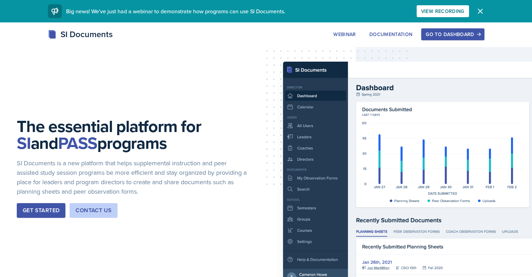 The width and height of the screenshot is (532, 277). What do you see at coordinates (344, 34) in the screenshot?
I see `div: Webinar` at bounding box center [344, 34].